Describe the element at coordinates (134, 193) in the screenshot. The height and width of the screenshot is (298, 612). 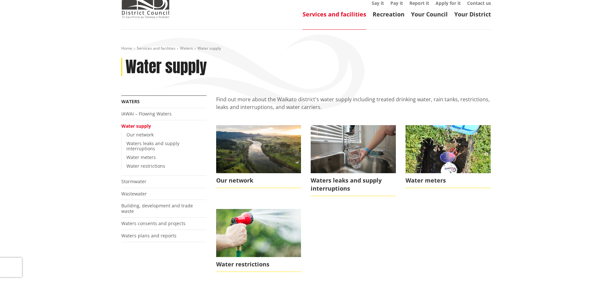
I see `a: Wastewater` at that location.